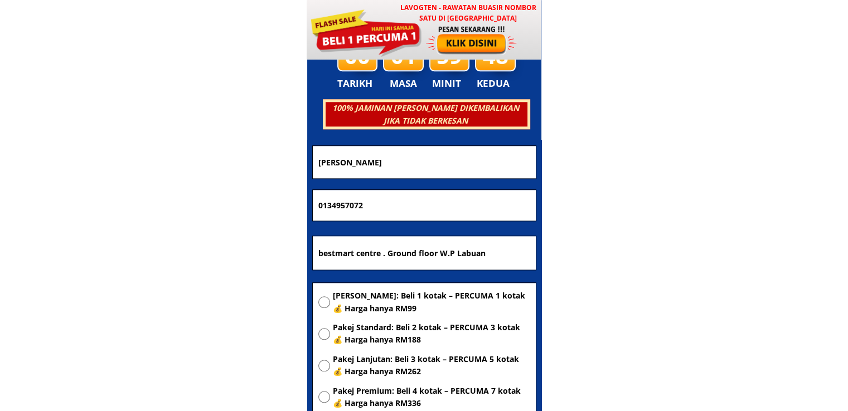  What do you see at coordinates (495, 84) in the screenshot?
I see `h3: KEDUA` at bounding box center [495, 84].